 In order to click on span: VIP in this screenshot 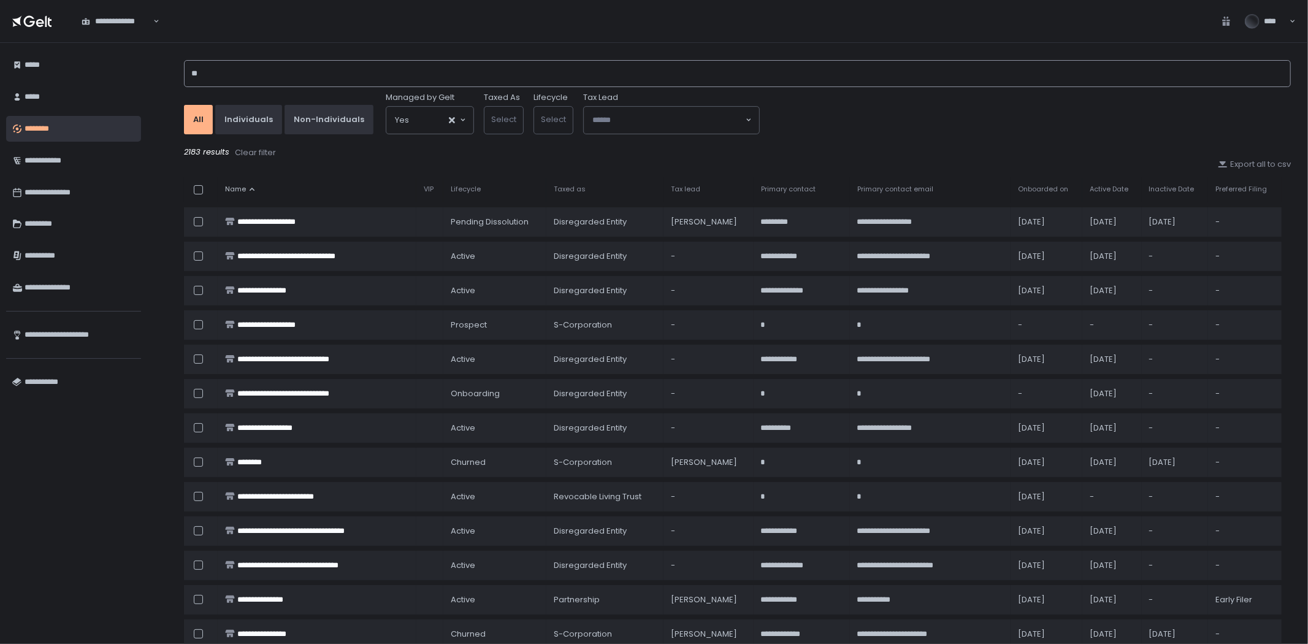, I will do `click(429, 189)`.